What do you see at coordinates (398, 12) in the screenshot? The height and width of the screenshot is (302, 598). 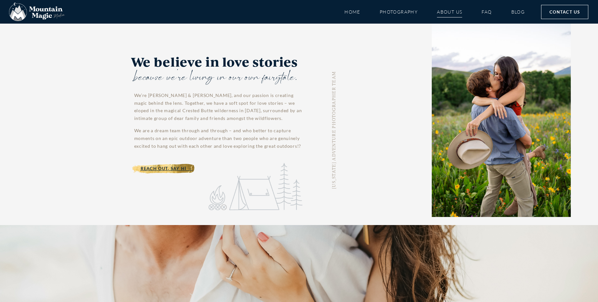 I see `a: Photography` at bounding box center [398, 12].